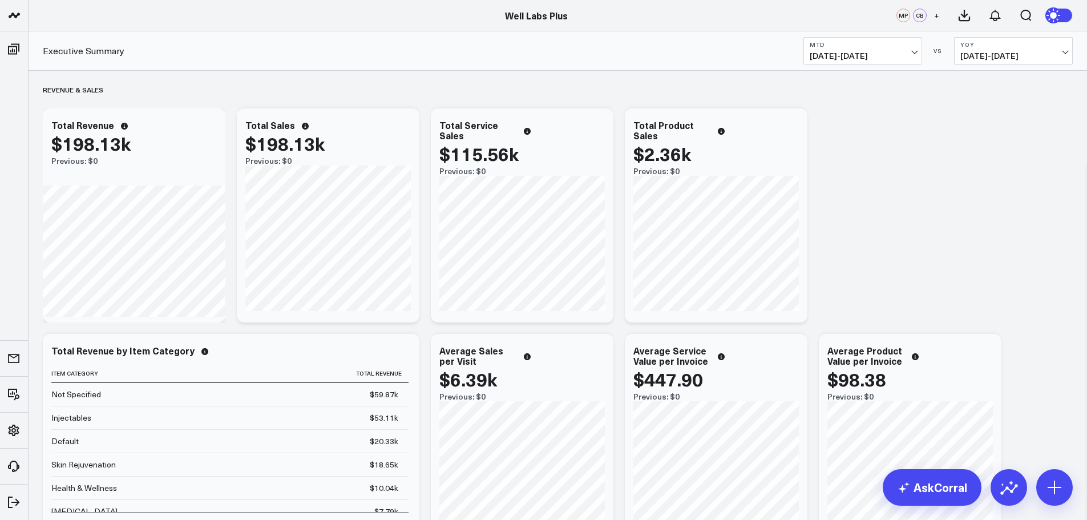  Describe the element at coordinates (83, 51) in the screenshot. I see `a: Executive Summary` at that location.